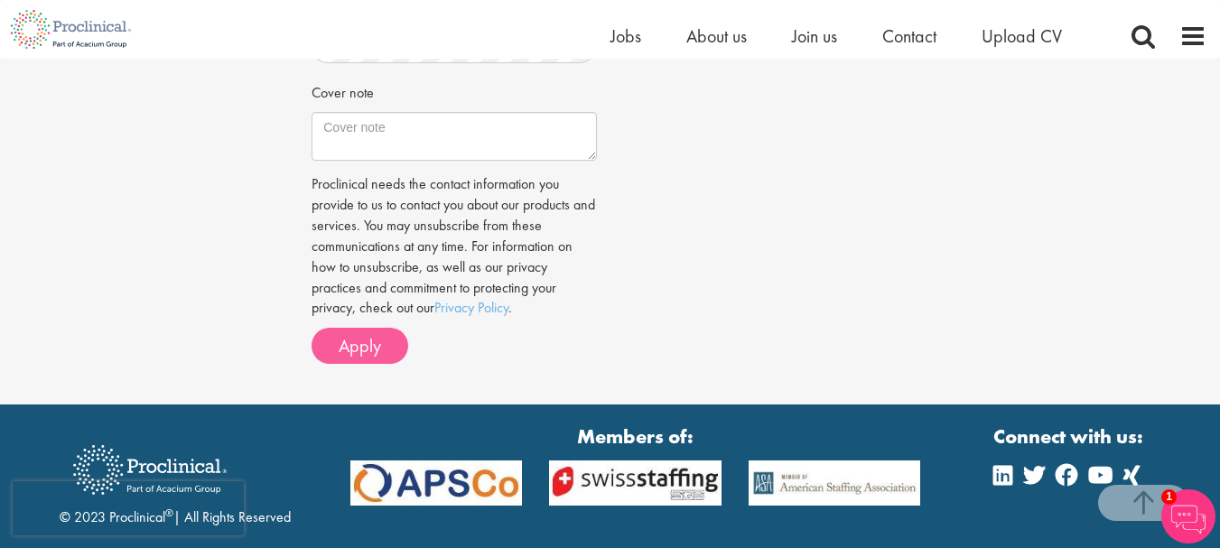  What do you see at coordinates (342, 90) in the screenshot?
I see `label: Cover note` at bounding box center [342, 90].